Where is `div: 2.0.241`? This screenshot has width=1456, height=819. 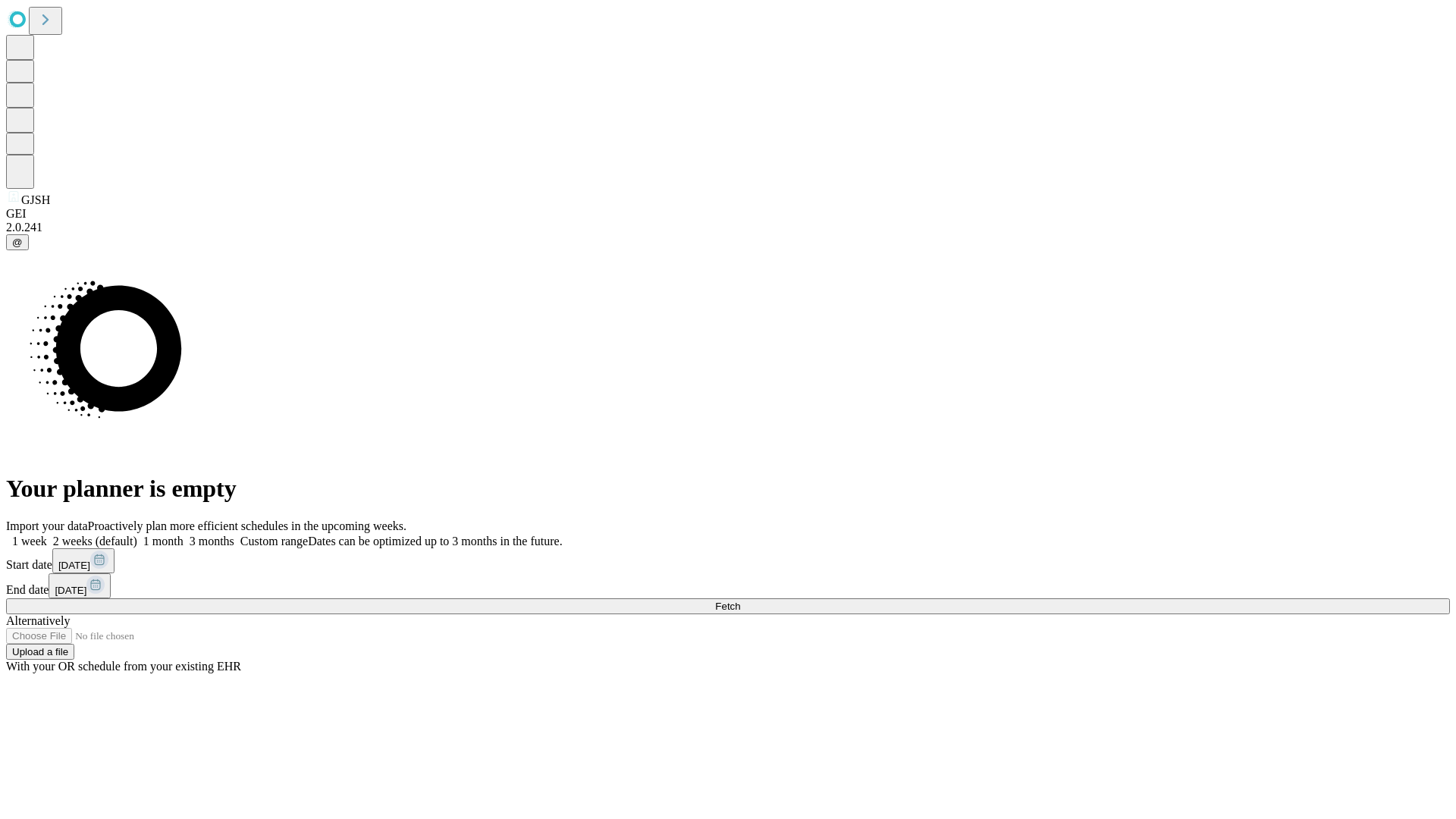
div: 2.0.241 is located at coordinates (728, 227).